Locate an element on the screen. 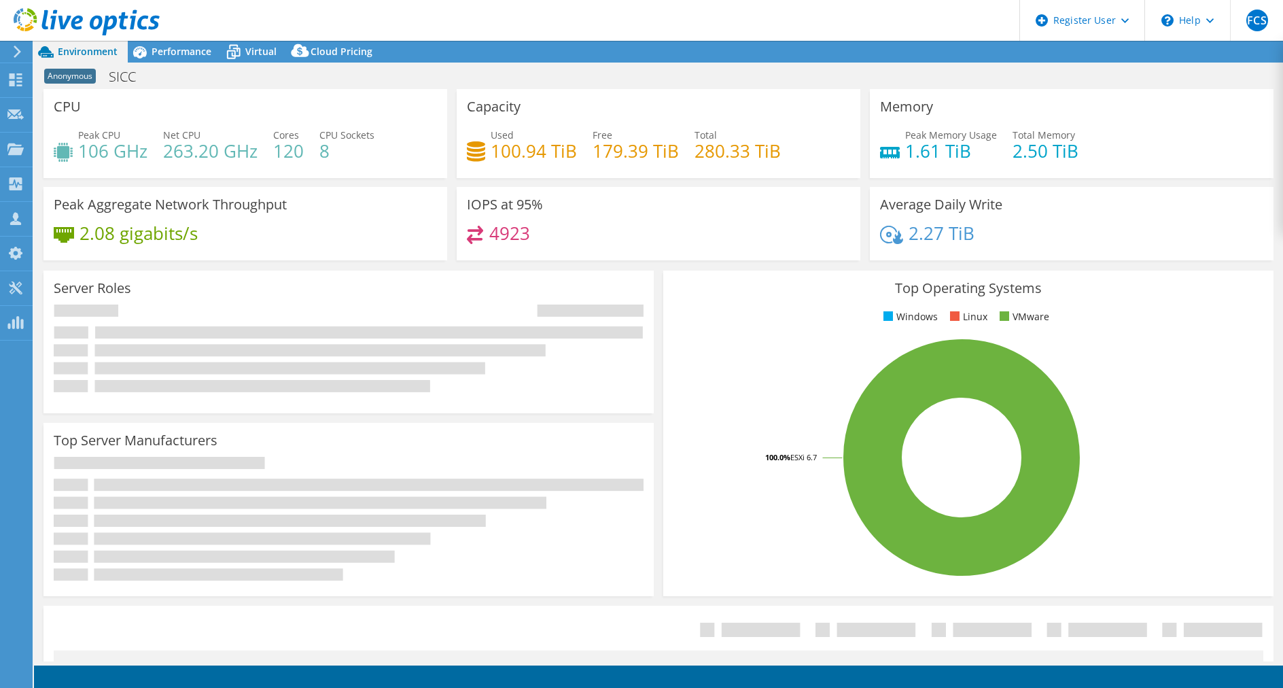 Image resolution: width=1283 pixels, height=688 pixels. h4: 106 GHz is located at coordinates (113, 151).